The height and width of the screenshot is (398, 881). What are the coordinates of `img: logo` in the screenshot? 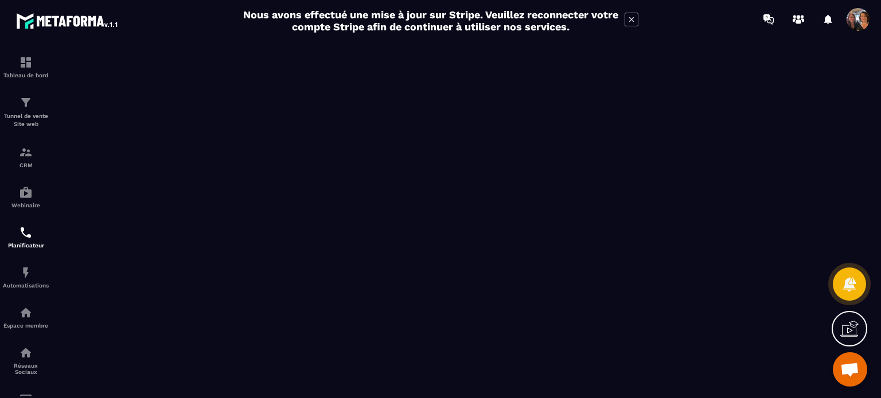 It's located at (68, 21).